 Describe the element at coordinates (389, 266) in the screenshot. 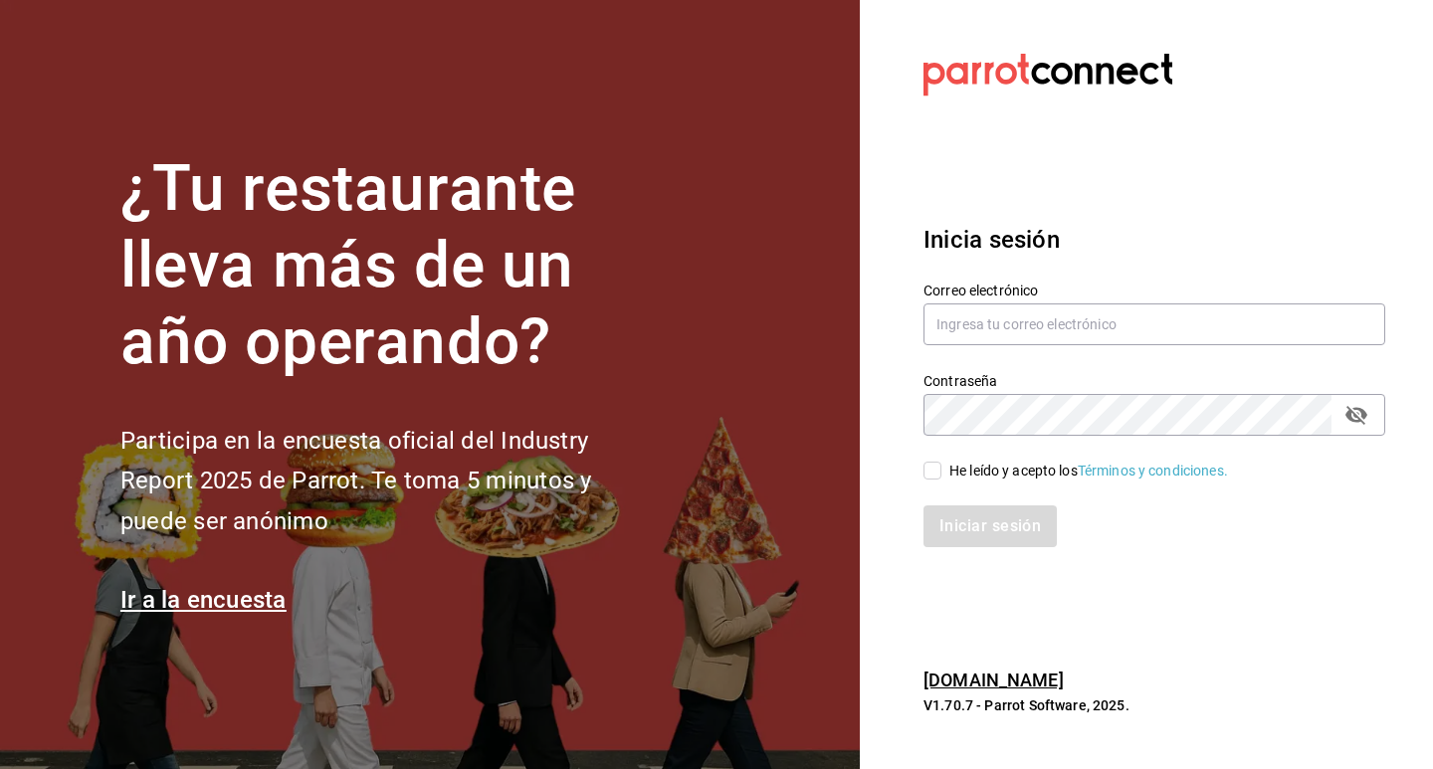

I see `h1: ¿Tu restaurante lleva más de un año operando?` at that location.